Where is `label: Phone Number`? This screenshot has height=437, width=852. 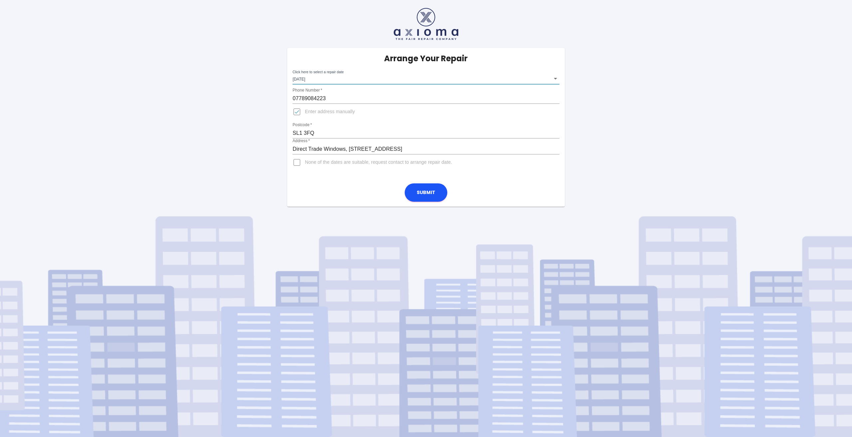
label: Phone Number is located at coordinates (307, 90).